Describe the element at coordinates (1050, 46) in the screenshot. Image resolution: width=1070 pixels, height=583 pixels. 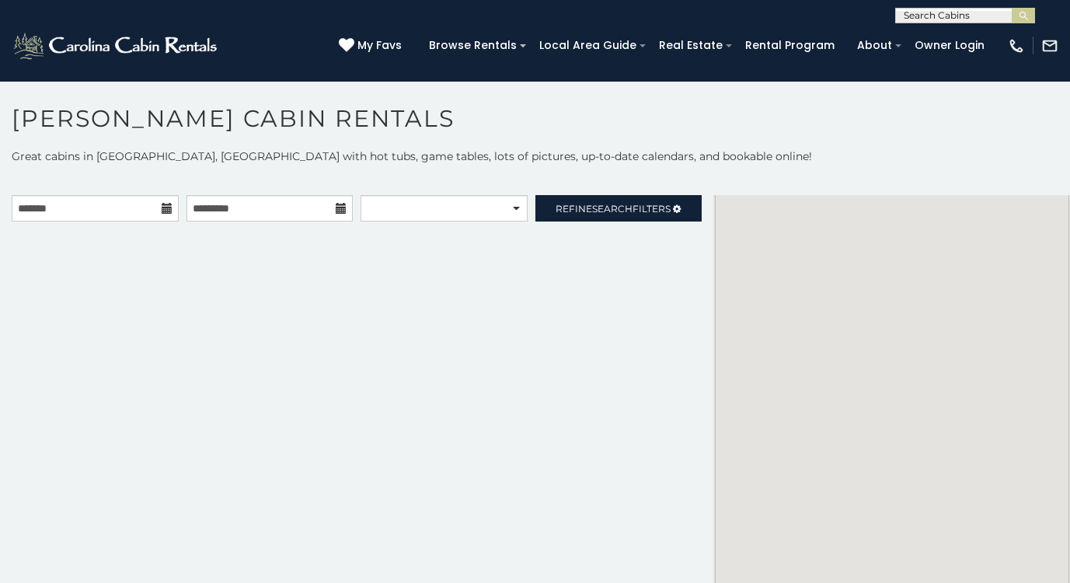
I see `img: mail-regular-white.png` at that location.